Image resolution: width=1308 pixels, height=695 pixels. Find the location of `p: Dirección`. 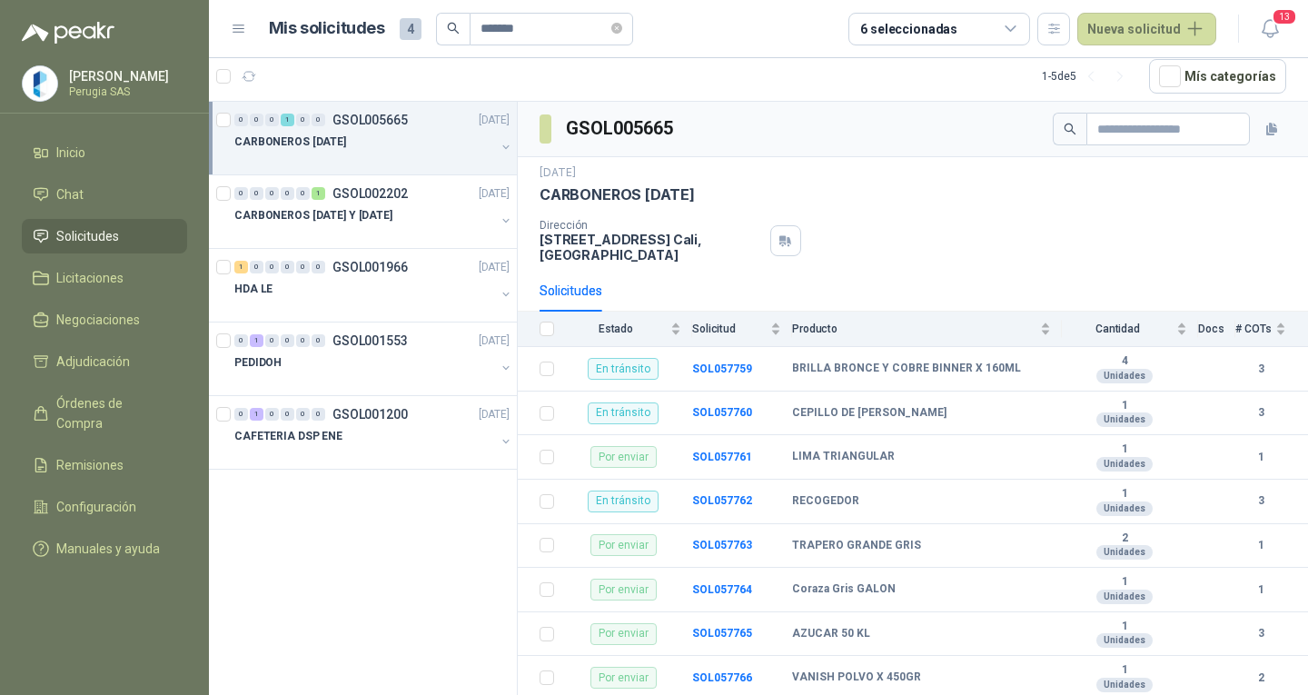

p: Dirección is located at coordinates (651, 225).